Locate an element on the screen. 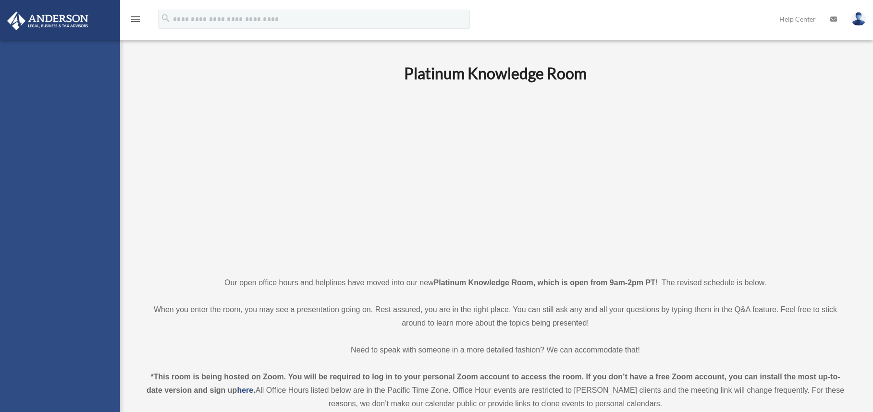  strong: Platinum Knowledge Room, which is open from 9am-2pm PT is located at coordinates (544, 282).